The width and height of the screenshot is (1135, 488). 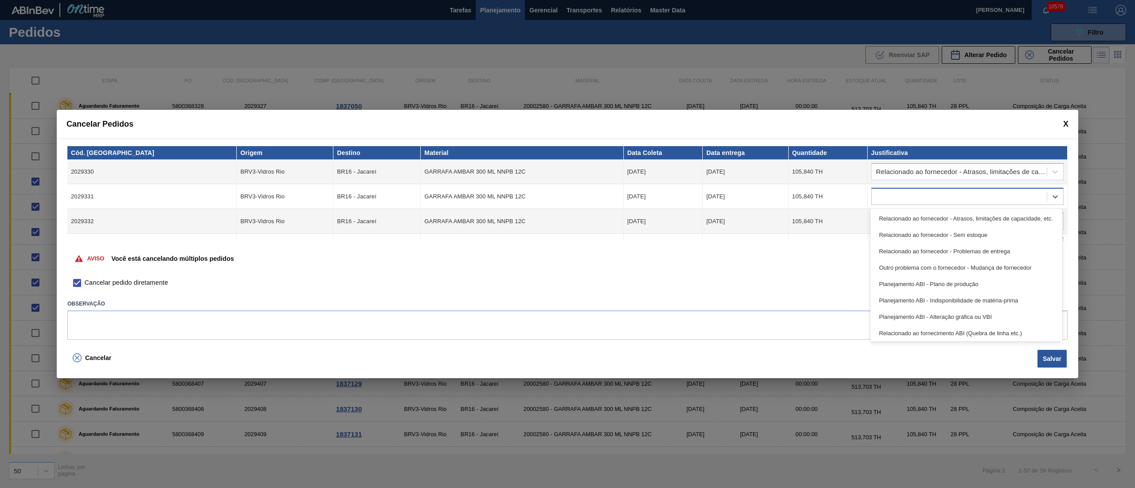 I want to click on td: 2029332, so click(x=152, y=222).